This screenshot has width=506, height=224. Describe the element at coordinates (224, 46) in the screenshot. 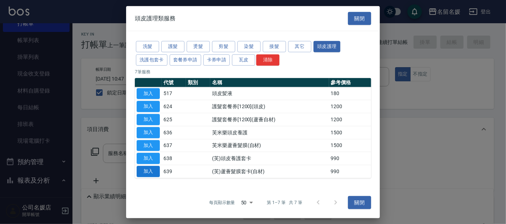

I see `button: 剪髮` at that location.